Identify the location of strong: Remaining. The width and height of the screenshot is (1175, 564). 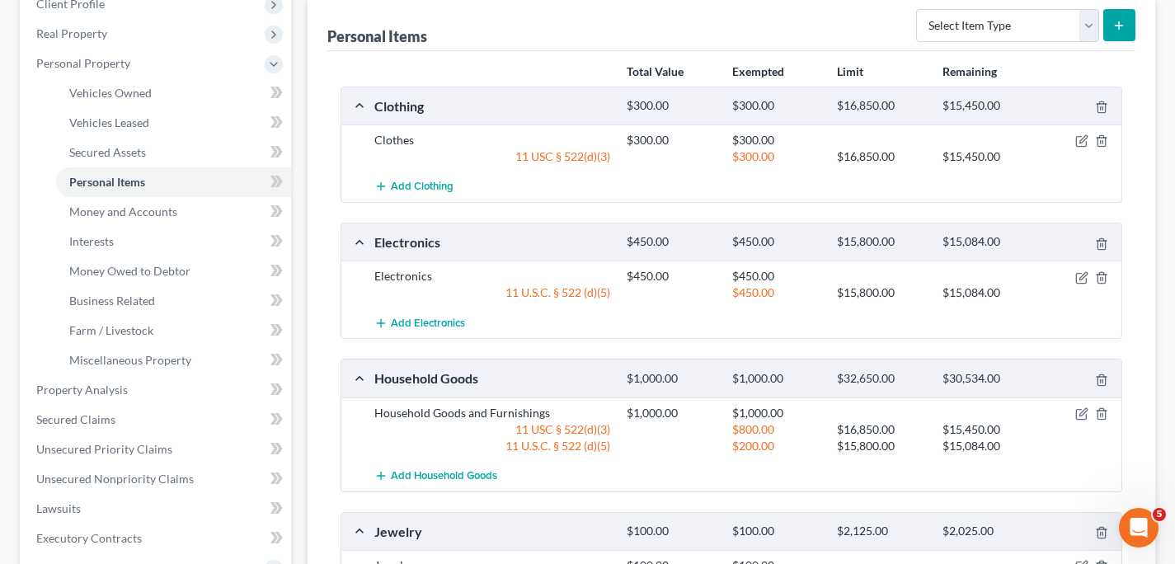
(970, 71).